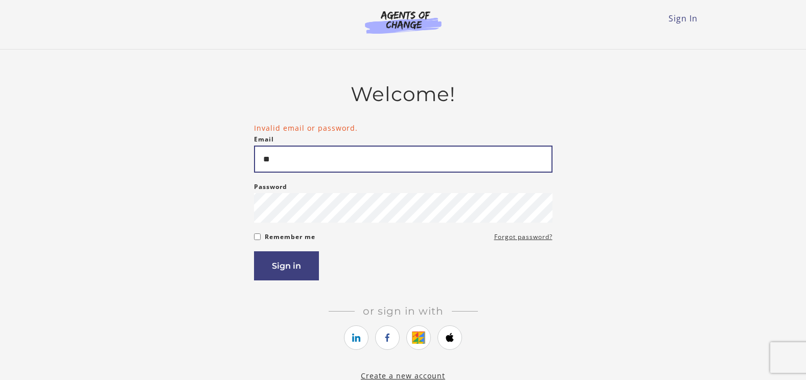  Describe the element at coordinates (403, 311) in the screenshot. I see `span: Or sign in with` at that location.